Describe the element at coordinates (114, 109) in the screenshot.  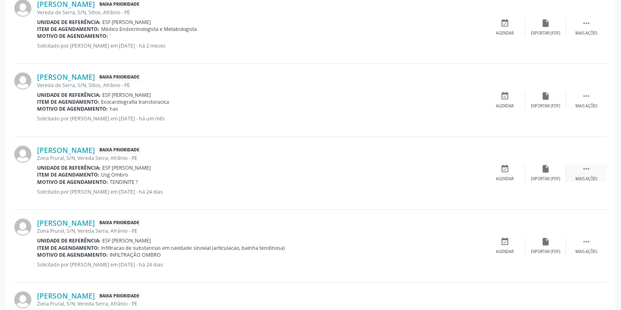
I see `span: has` at that location.